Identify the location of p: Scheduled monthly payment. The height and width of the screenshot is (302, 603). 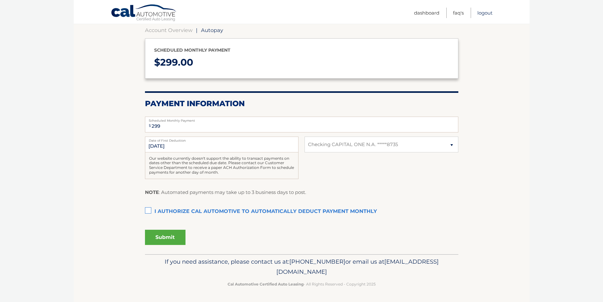
(302, 50).